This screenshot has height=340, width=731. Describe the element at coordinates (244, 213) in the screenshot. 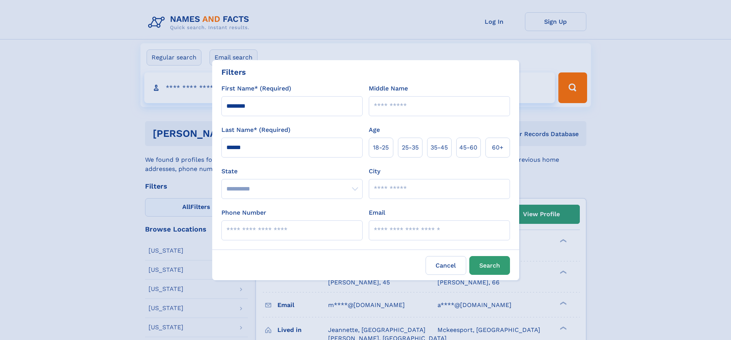

I see `label: Phone Number` at that location.